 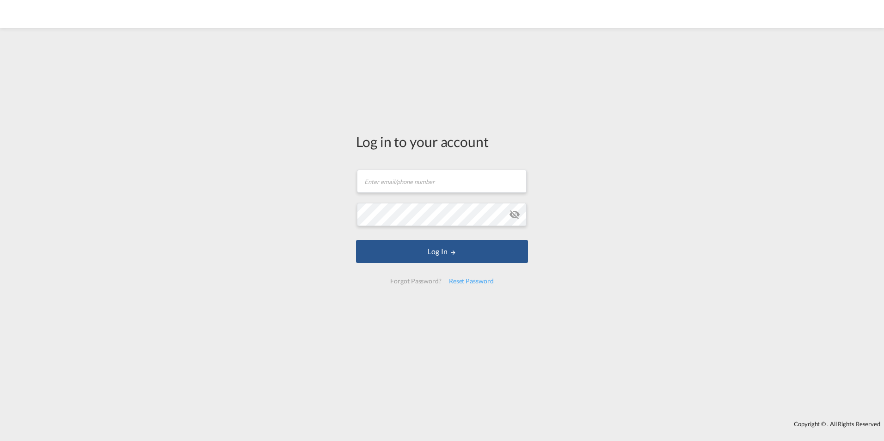 I want to click on md-icon: icon-eye-off, so click(x=514, y=214).